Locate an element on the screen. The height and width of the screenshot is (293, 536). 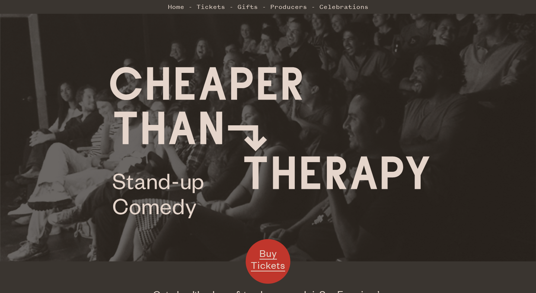
span: Buy Tickets is located at coordinates (268, 259).